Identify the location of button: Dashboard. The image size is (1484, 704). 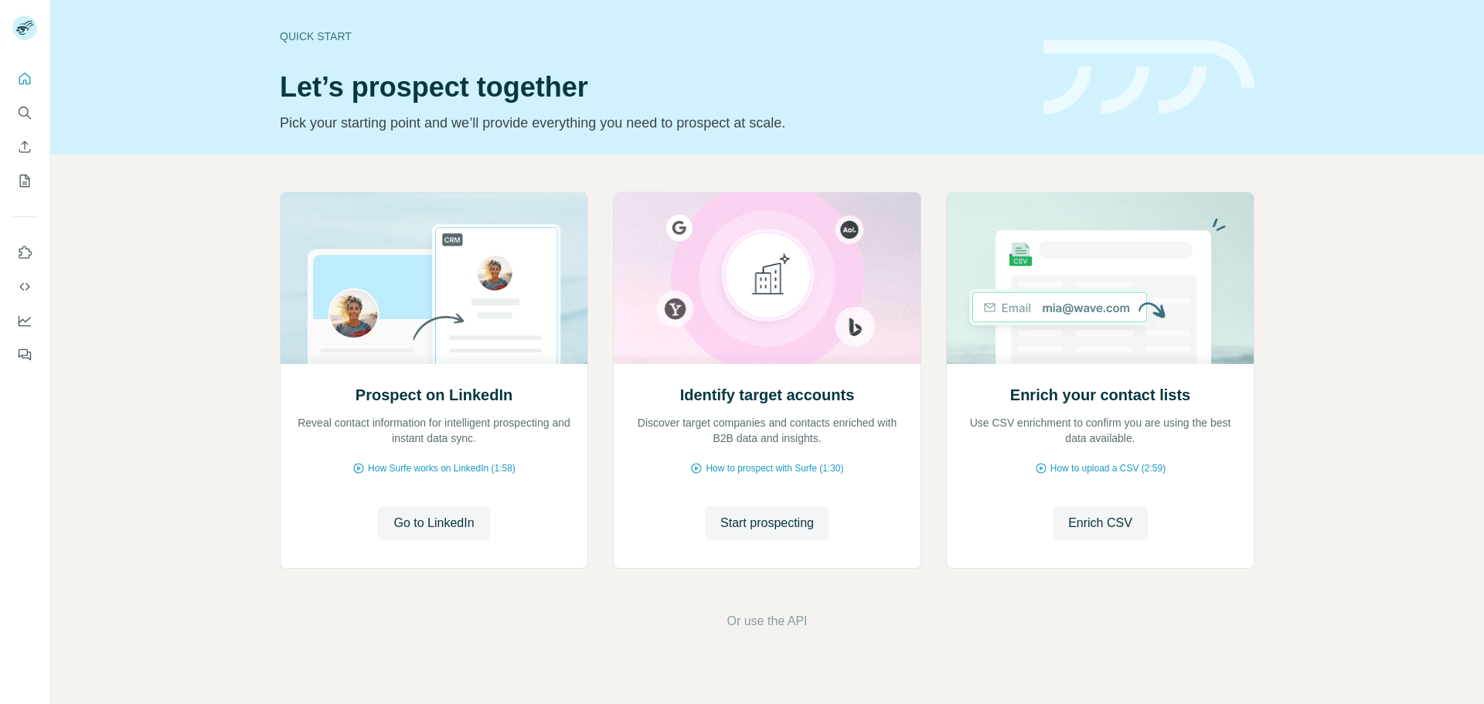
(25, 321).